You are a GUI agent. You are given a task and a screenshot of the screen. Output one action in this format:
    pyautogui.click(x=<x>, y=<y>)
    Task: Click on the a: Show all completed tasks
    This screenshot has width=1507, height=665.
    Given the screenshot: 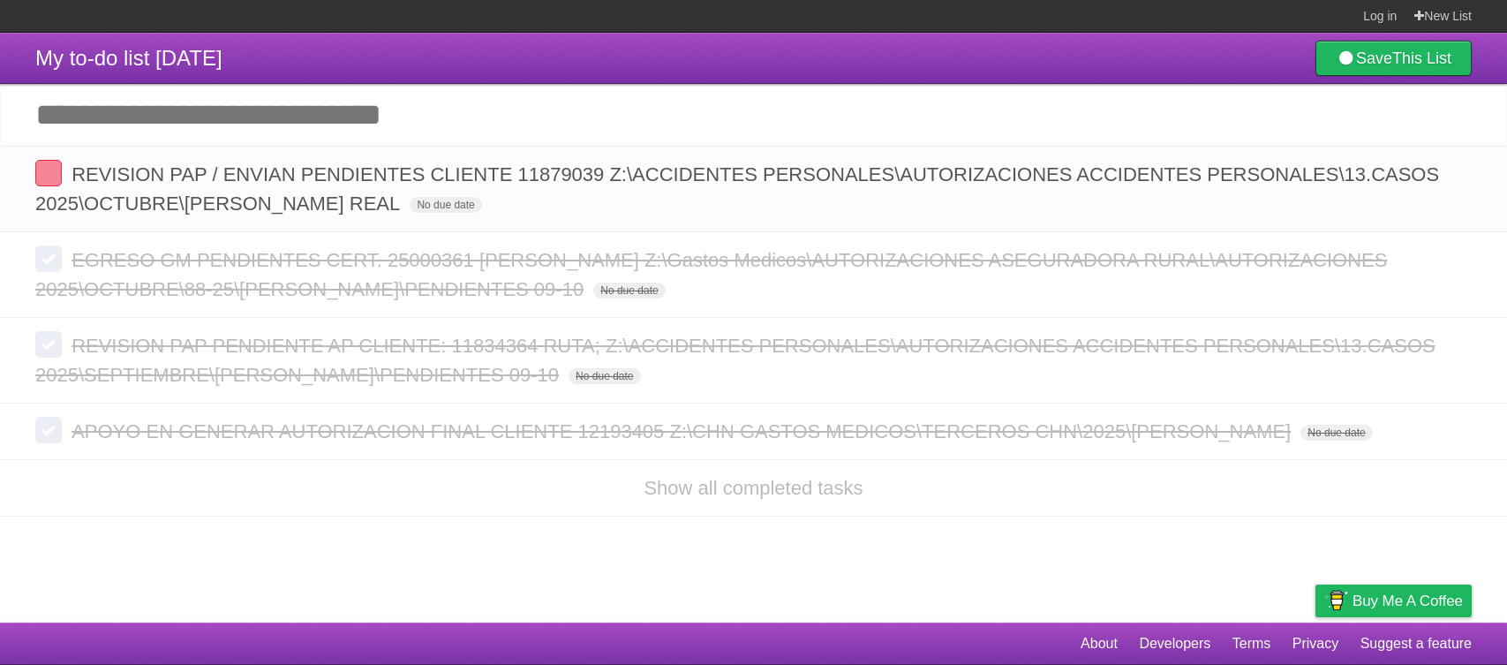 What is the action you would take?
    pyautogui.click(x=753, y=487)
    